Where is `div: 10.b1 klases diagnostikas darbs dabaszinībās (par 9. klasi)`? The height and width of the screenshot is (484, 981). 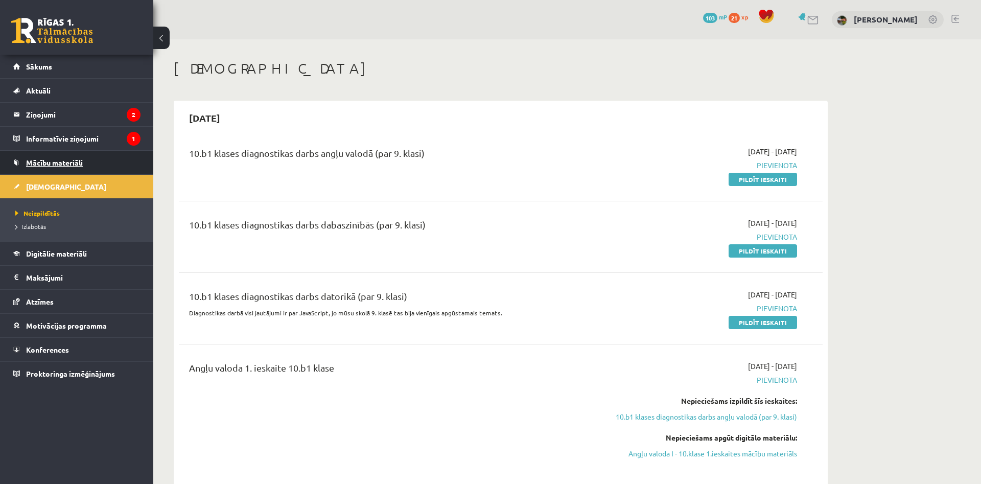 div: 10.b1 klases diagnostikas darbs dabaszinībās (par 9. klasi) is located at coordinates (389, 227).